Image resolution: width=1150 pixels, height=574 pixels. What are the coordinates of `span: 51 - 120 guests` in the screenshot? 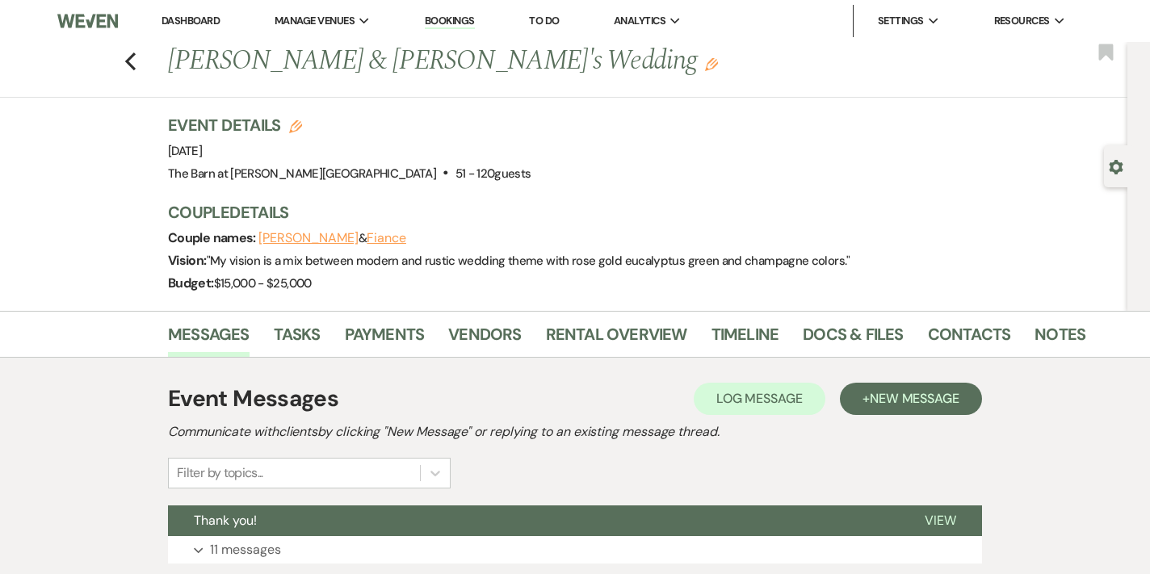 It's located at (493, 174).